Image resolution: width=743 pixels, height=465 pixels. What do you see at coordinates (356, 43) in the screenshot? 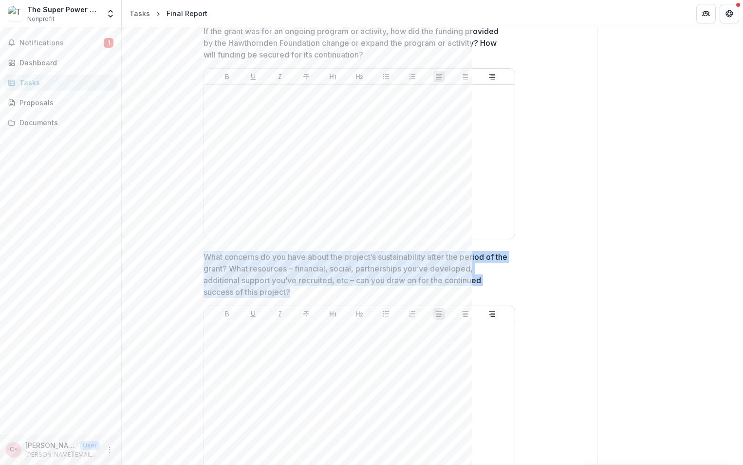
I see `p: If the grant was for an ongoing program or activity, how did the funding provided by the Hawthorn...` at bounding box center [356, 43].